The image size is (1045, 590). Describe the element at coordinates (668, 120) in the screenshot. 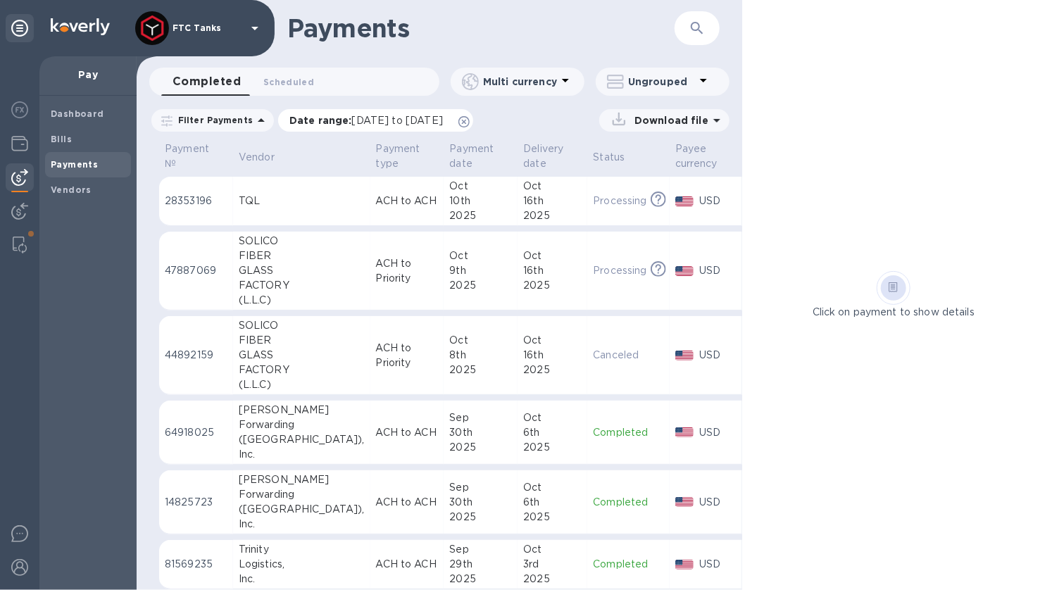

I see `p: Download file` at that location.